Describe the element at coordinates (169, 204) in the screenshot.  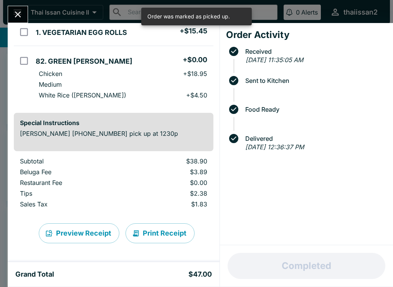
I see `p: $1.83` at that location.